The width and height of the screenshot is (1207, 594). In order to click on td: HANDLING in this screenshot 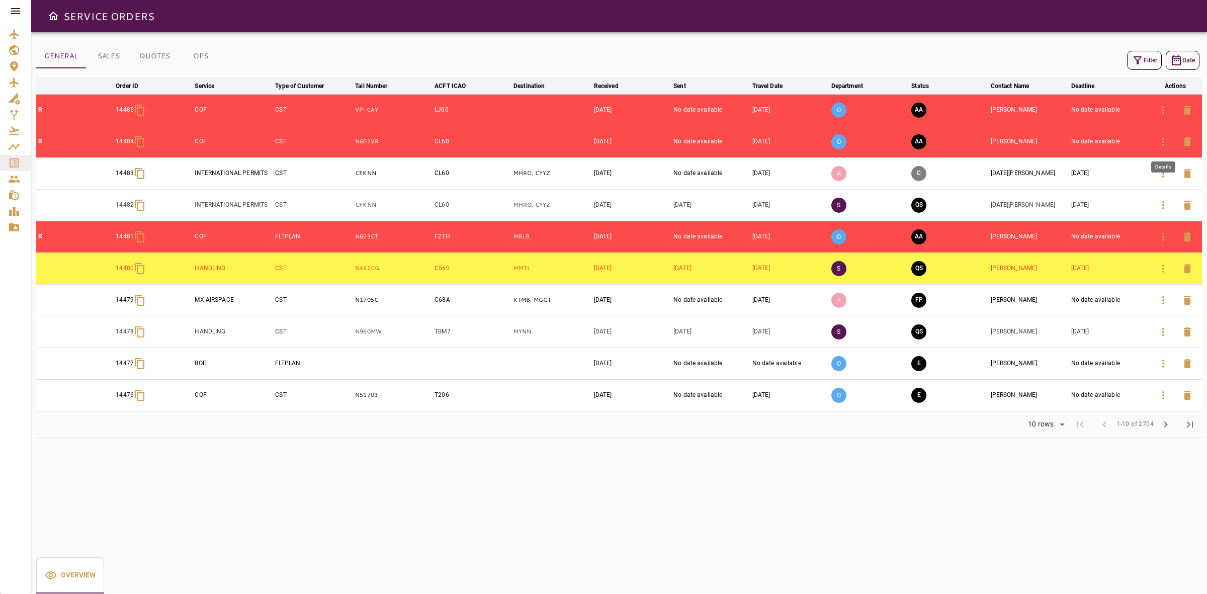, I will do `click(233, 268)`.